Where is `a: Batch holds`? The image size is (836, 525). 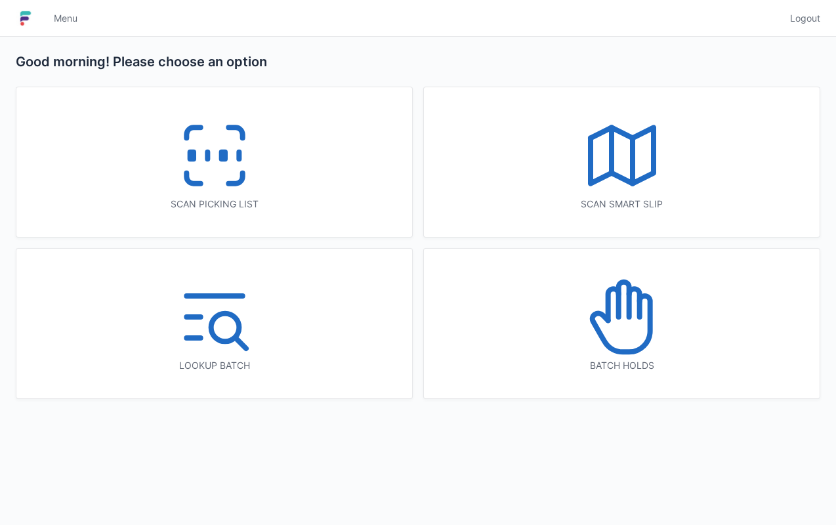 a: Batch holds is located at coordinates (621, 323).